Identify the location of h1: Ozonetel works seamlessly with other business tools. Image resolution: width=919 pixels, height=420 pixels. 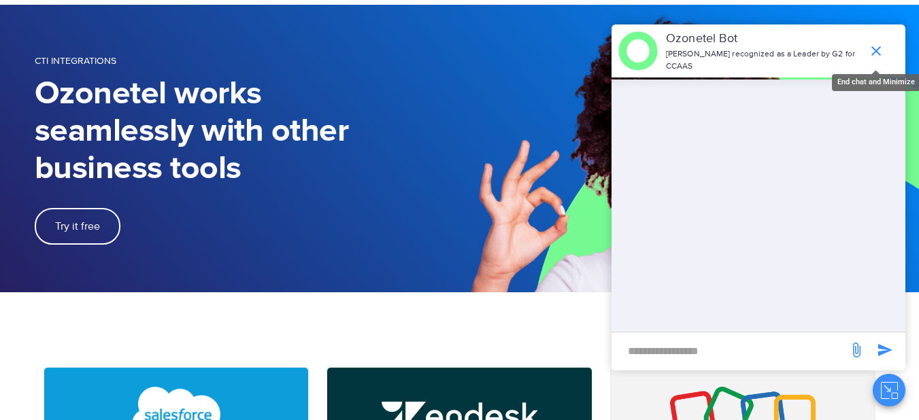
(247, 131).